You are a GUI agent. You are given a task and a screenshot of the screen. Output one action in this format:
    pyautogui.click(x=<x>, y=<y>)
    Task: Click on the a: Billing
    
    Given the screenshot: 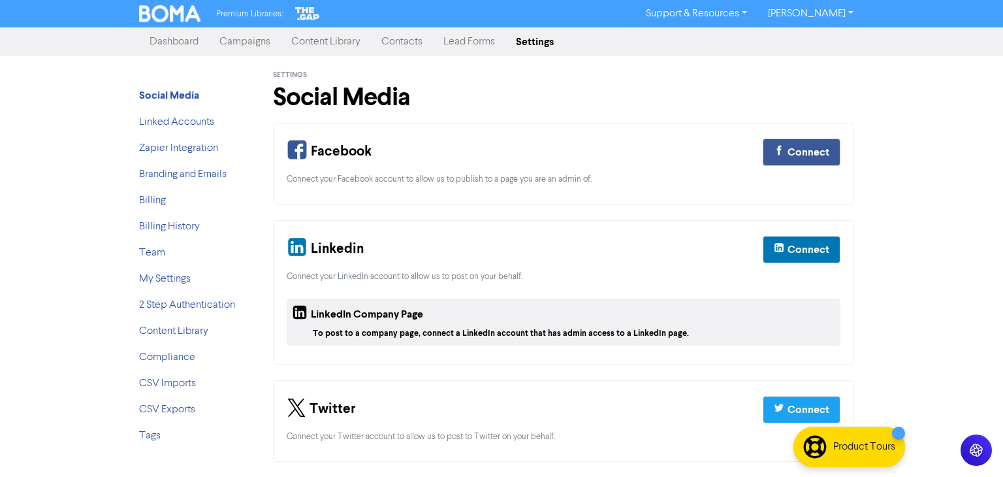 What is the action you would take?
    pyautogui.click(x=152, y=200)
    